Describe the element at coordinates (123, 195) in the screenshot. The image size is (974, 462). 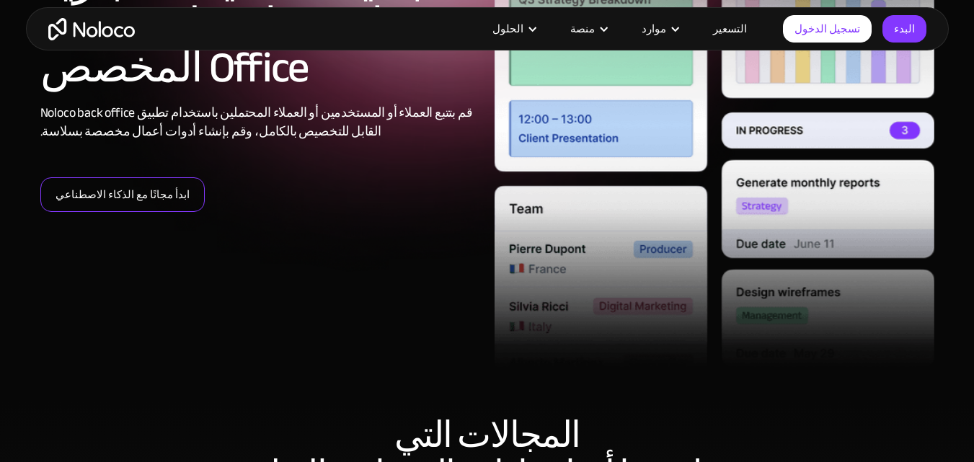
I see `font: ابدأ مجانًا مع الذكاء الاصطناعي` at that location.